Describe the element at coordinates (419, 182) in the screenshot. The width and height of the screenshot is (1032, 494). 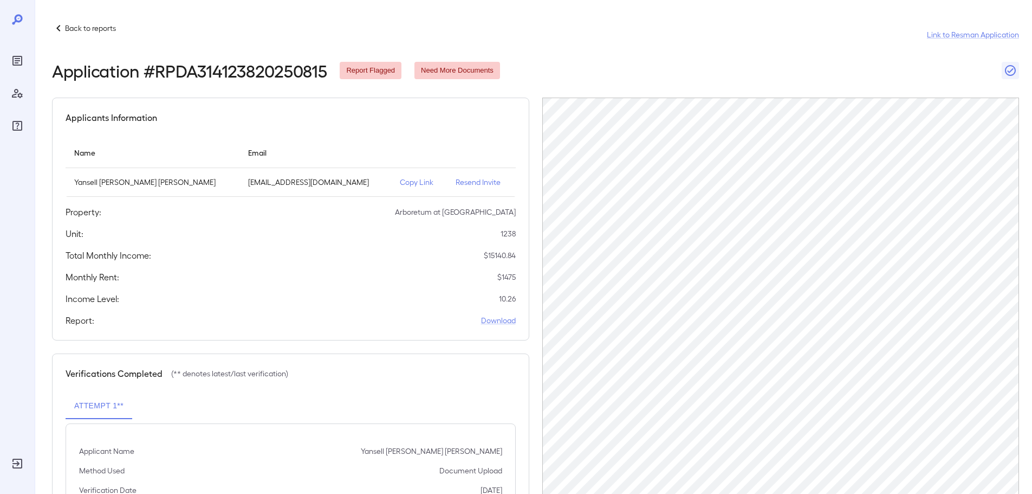
I see `p: Copy Link` at that location.